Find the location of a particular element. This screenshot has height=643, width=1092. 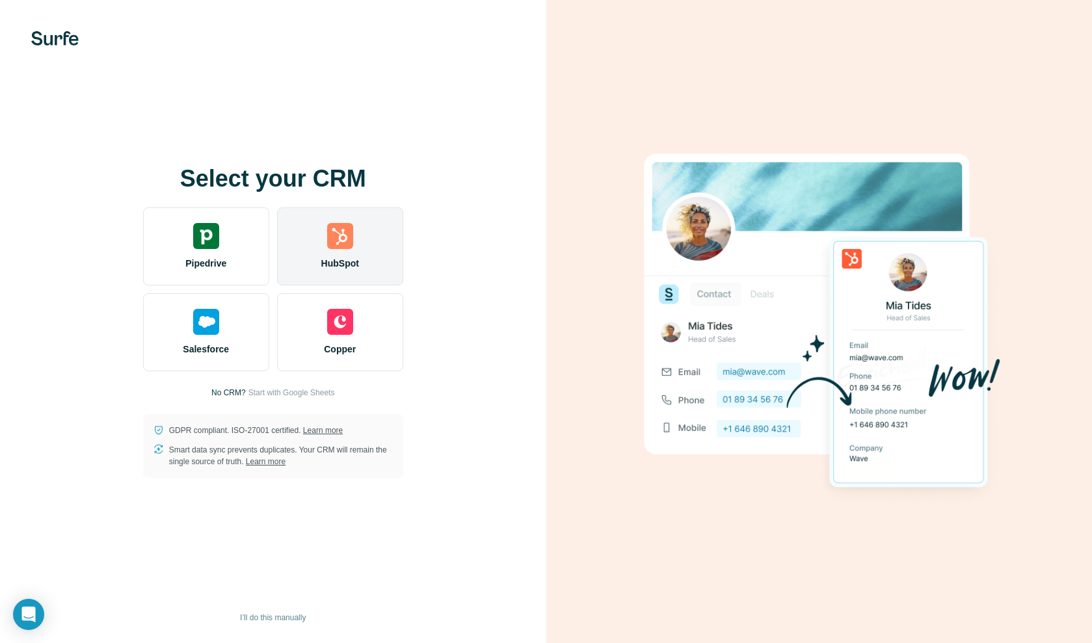

span: Pipedrive is located at coordinates (206, 263).